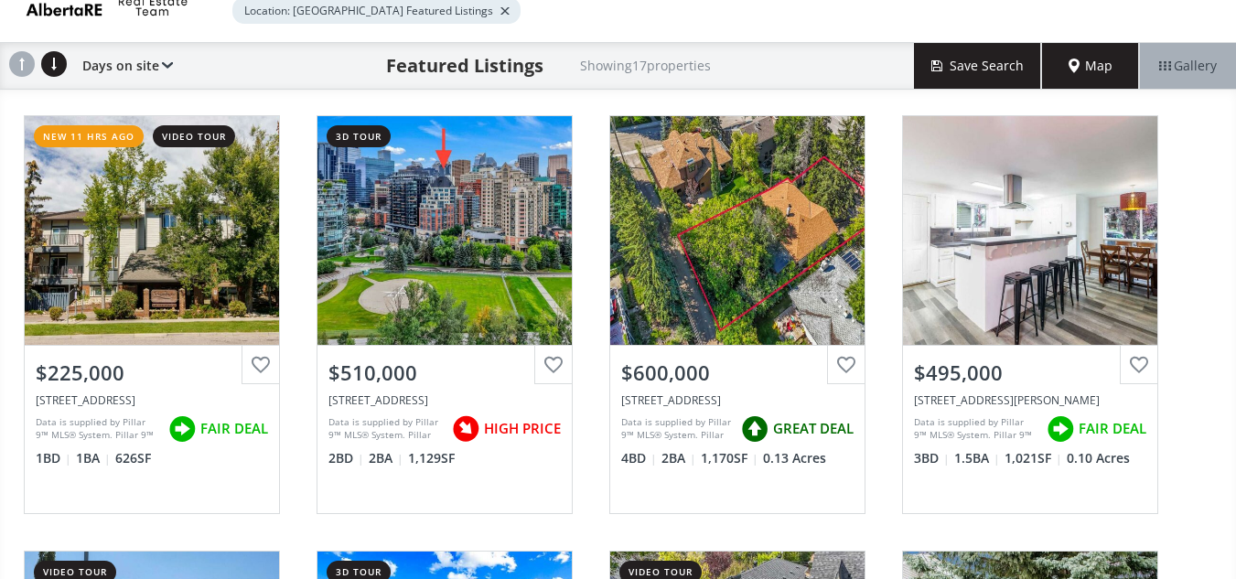  Describe the element at coordinates (729, 458) in the screenshot. I see `span: 1,170 SF` at that location.